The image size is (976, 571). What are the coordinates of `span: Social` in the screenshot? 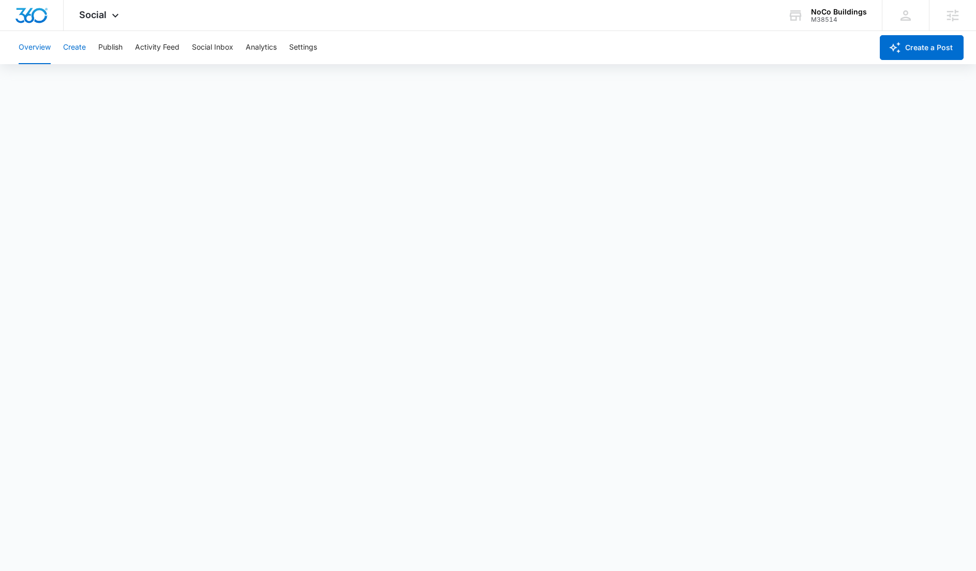 It's located at (93, 14).